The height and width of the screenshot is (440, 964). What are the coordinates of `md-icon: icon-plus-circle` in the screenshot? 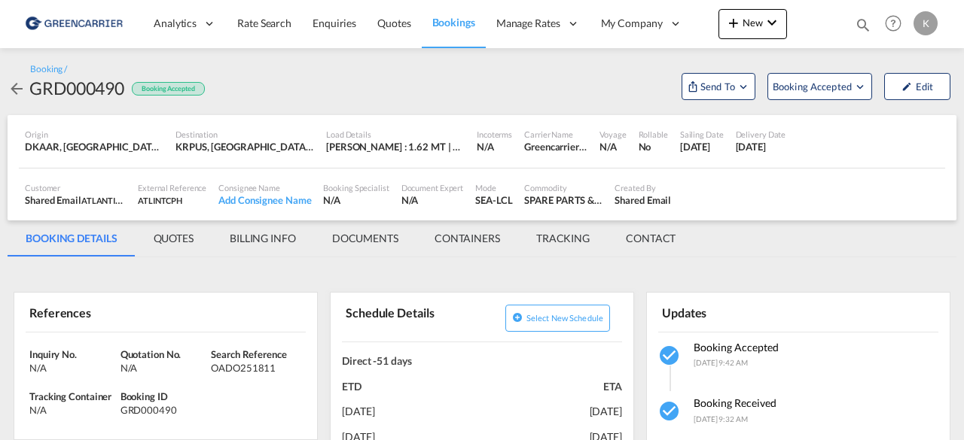 It's located at (517, 318).